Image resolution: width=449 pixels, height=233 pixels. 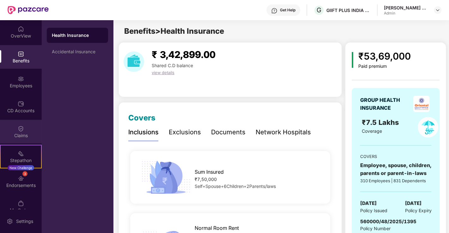 I want to click on div: Documents, so click(x=228, y=132).